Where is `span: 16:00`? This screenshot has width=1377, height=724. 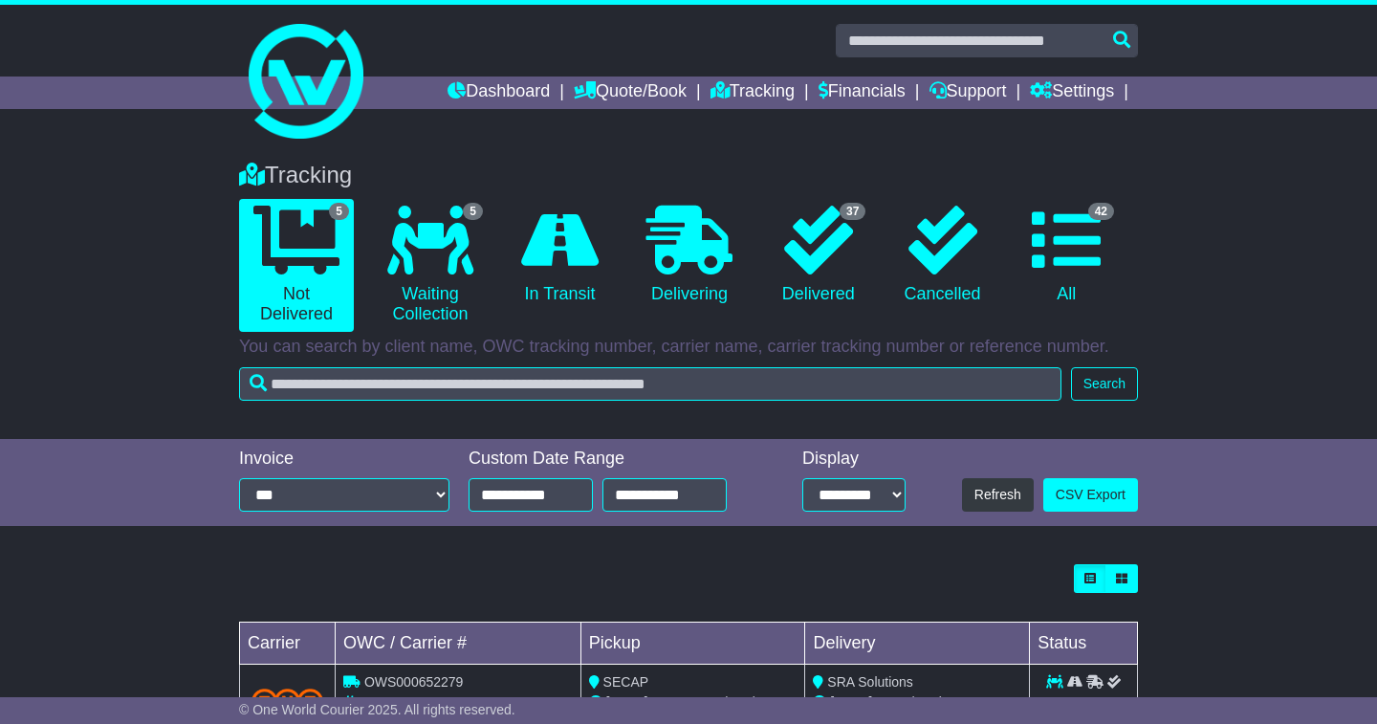
span: 16:00 is located at coordinates (706, 702).